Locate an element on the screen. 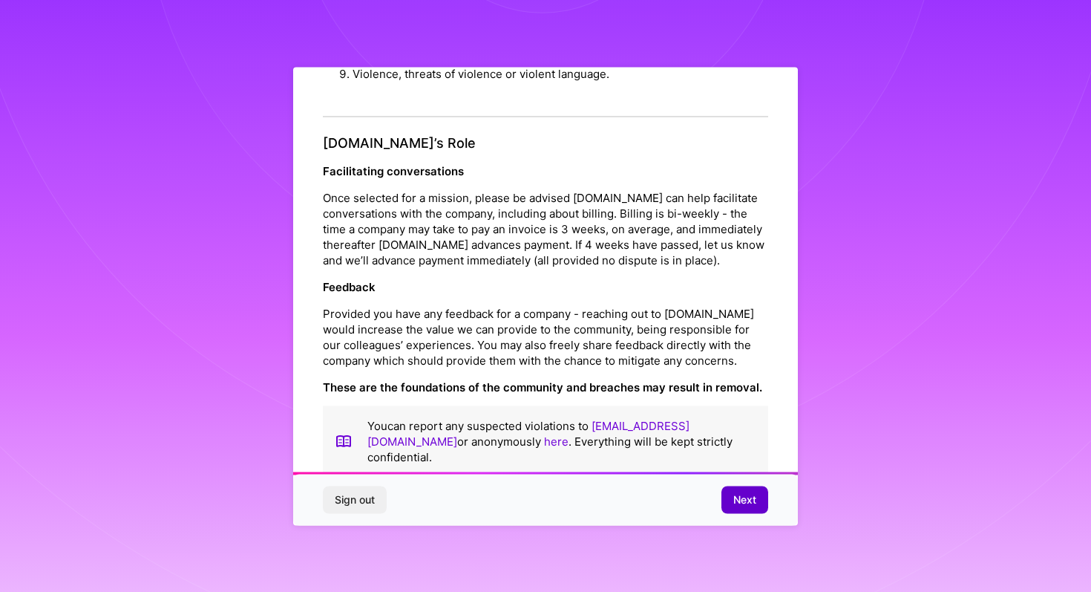 This screenshot has height=592, width=1091. button: Sign out is located at coordinates (355, 500).